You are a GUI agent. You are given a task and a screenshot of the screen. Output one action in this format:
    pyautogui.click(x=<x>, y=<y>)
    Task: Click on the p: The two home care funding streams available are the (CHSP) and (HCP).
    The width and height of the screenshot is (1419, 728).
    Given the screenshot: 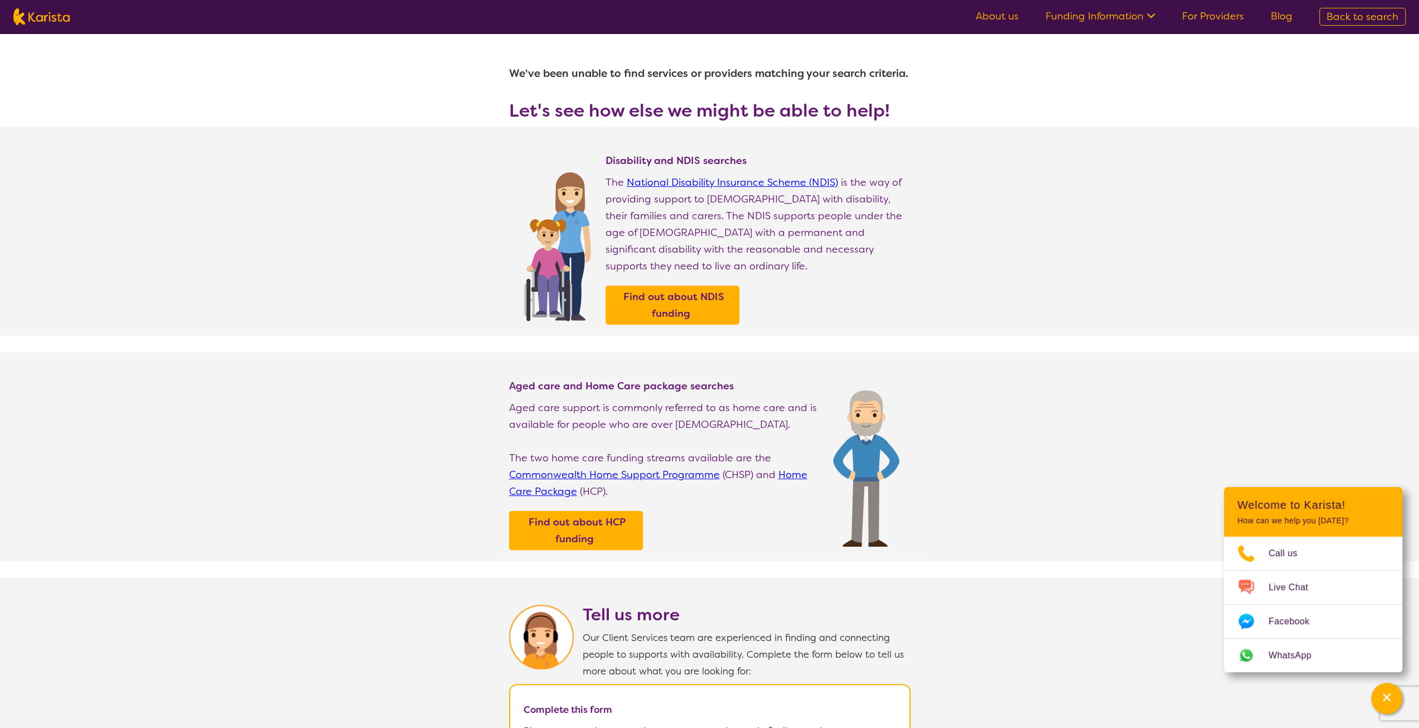 What is the action you would take?
    pyautogui.click(x=665, y=474)
    